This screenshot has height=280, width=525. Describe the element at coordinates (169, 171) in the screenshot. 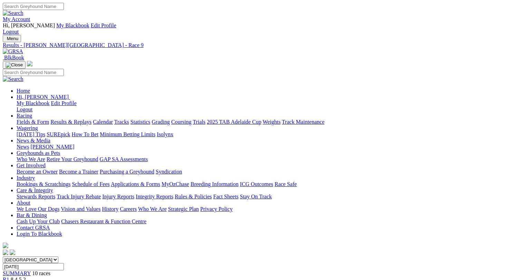

I see `a: Syndication` at that location.